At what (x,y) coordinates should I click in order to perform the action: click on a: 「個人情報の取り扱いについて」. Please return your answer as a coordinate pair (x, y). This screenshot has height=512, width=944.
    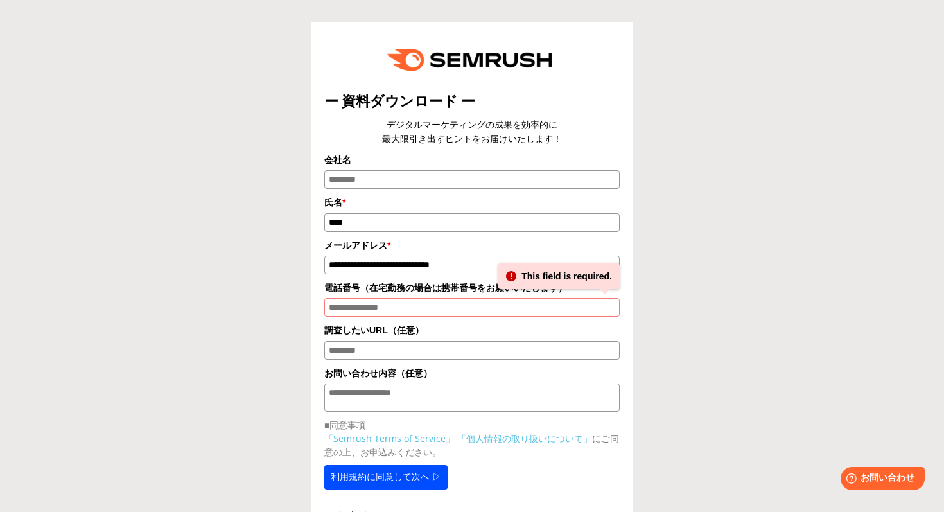
    Looking at the image, I should click on (524, 438).